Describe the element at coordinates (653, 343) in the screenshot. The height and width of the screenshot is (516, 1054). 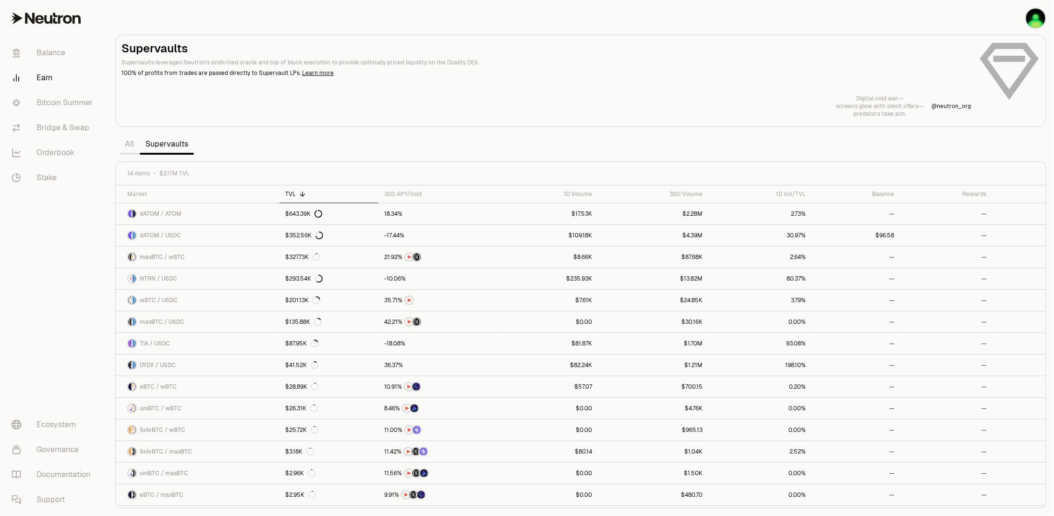
I see `a: $1.70M` at that location.